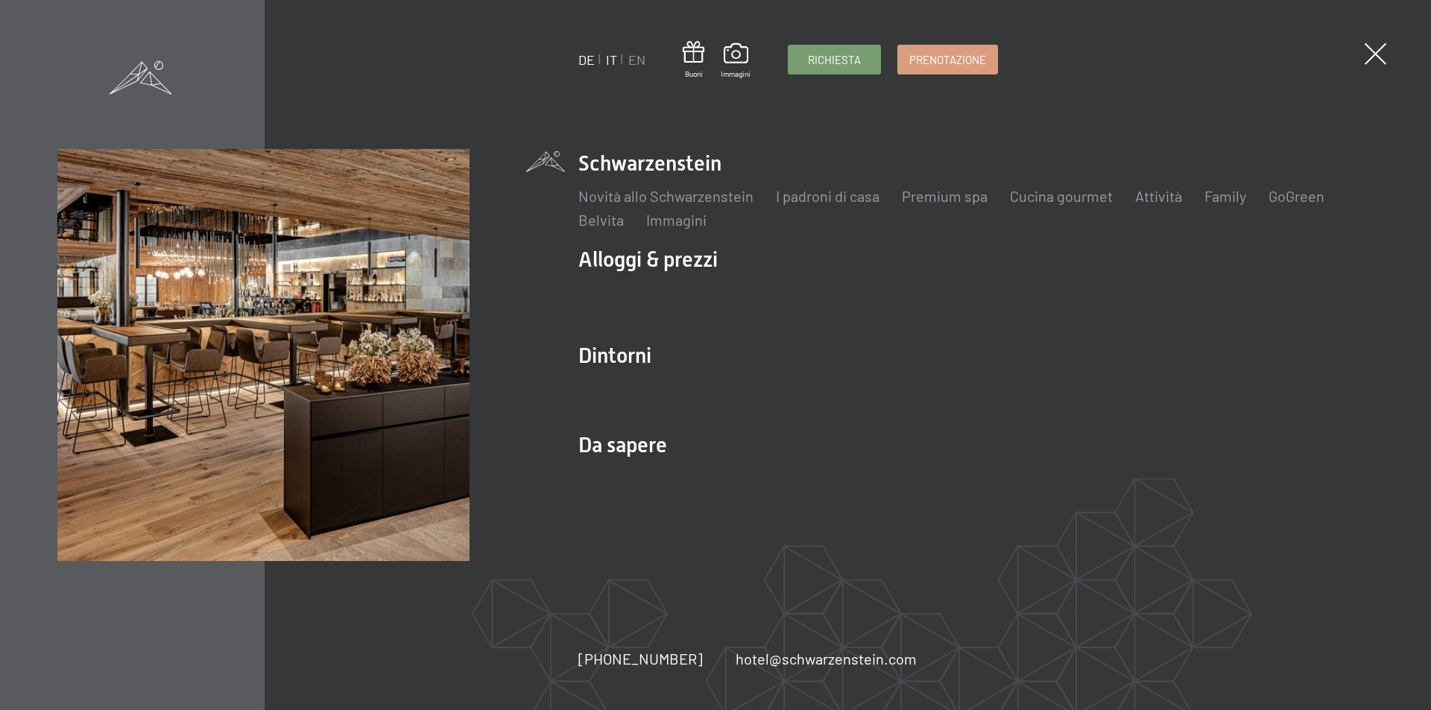 The width and height of the screenshot is (1431, 710). What do you see at coordinates (587, 60) in the screenshot?
I see `a: DE` at bounding box center [587, 60].